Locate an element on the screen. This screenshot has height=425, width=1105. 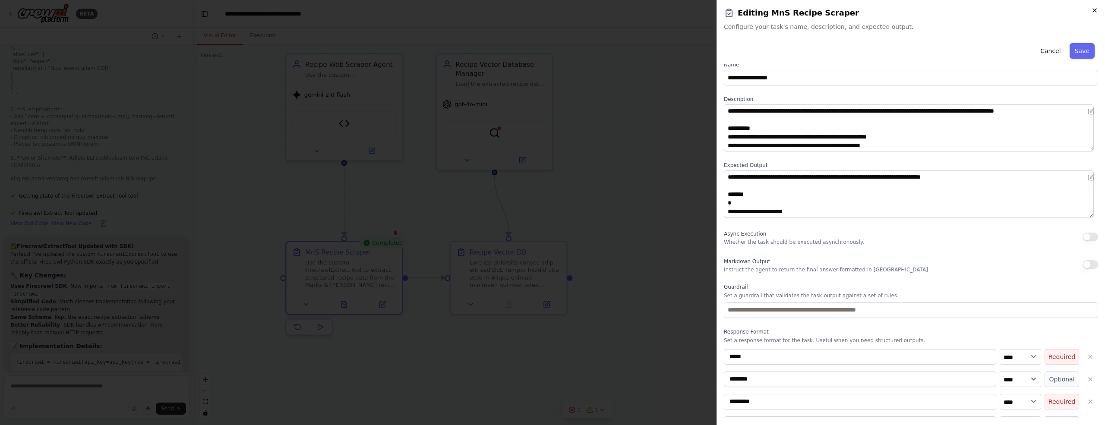
button: Optional is located at coordinates (1062, 379).